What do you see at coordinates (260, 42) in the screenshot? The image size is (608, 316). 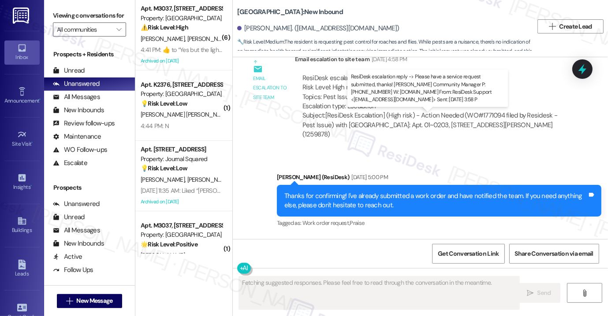 I see `strong: 🔧 Risk Level: Medium` at bounding box center [260, 42].